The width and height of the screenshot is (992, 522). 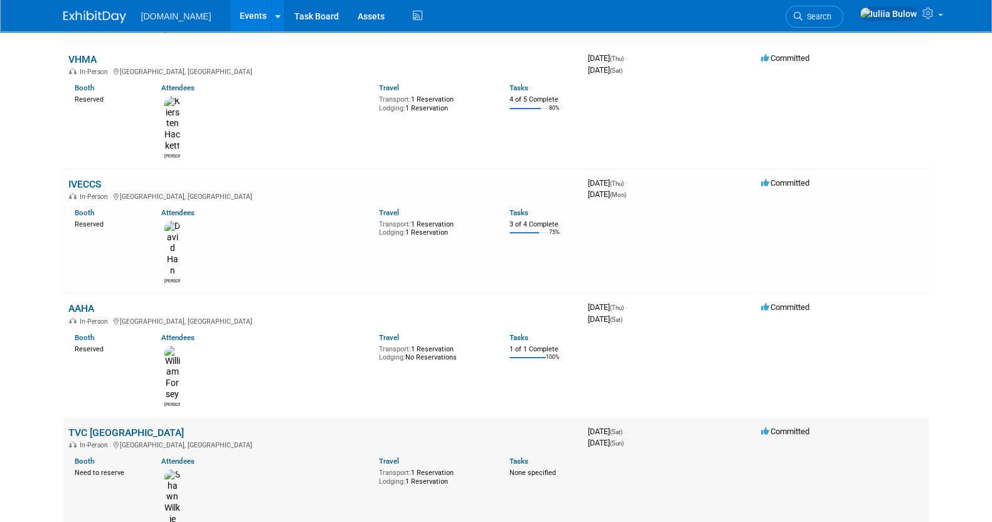 I want to click on div: Need to reserve, so click(x=109, y=472).